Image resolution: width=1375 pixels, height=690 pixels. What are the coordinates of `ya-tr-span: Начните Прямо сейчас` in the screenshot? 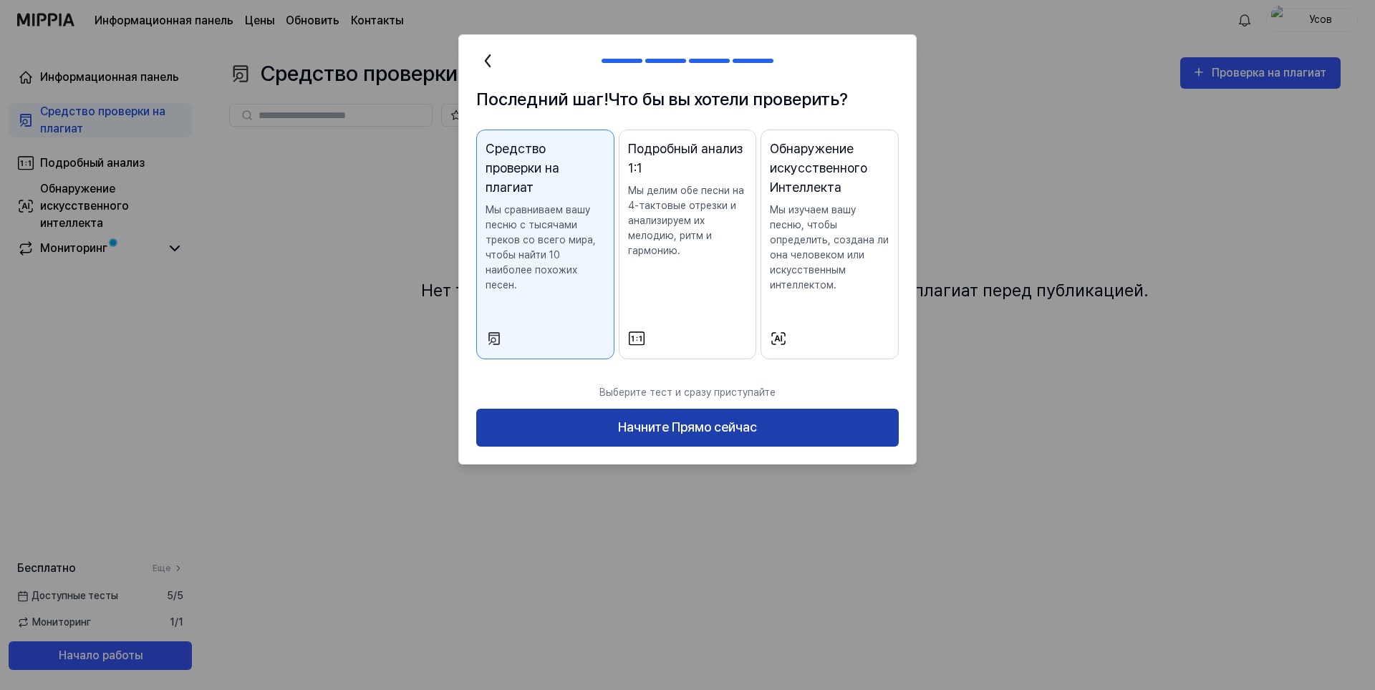 It's located at (687, 428).